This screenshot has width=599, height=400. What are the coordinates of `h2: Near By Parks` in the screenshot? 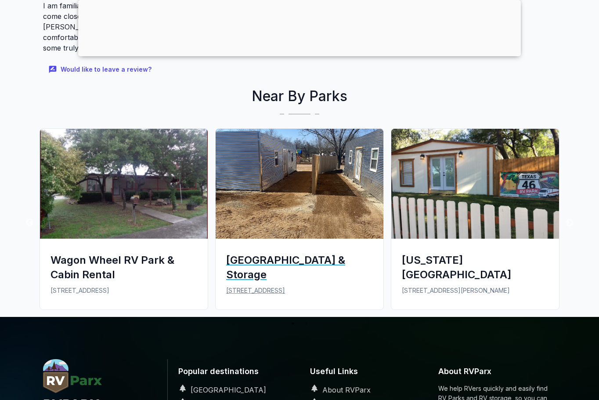 It's located at (300, 96).